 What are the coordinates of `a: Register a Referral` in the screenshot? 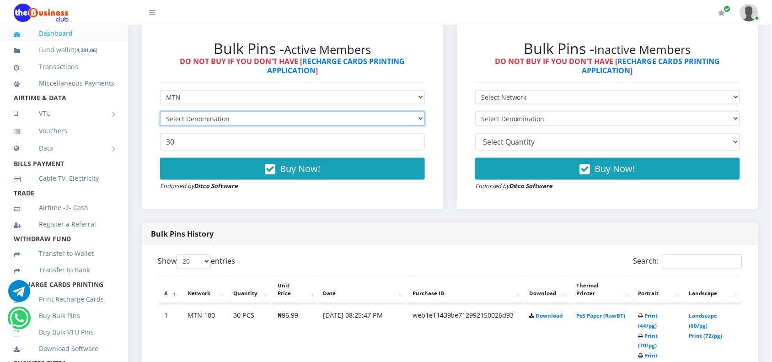 It's located at (64, 224).